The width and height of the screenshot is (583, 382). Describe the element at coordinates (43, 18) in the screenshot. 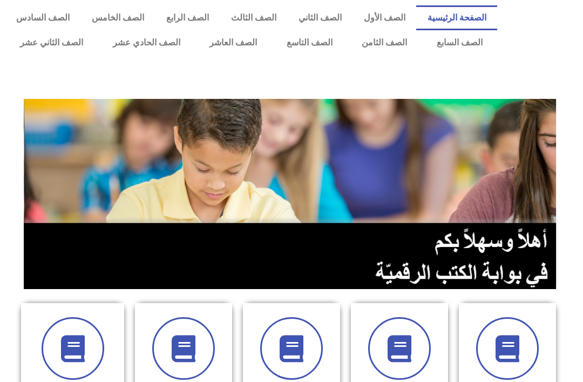

I see `a: الصف السادس` at that location.